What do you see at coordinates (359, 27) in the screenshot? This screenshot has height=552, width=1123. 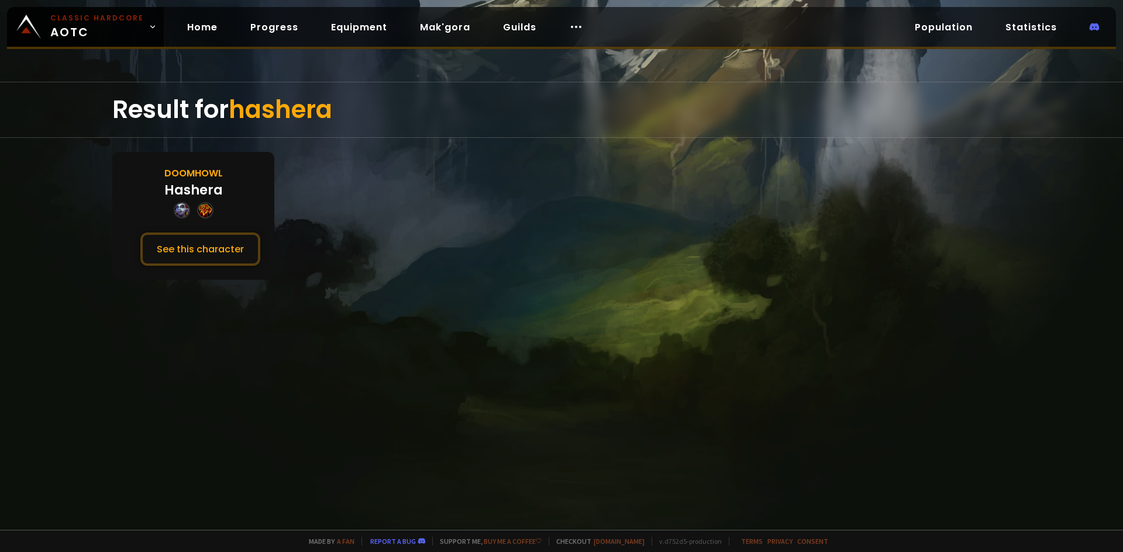 I see `a: Equipment` at bounding box center [359, 27].